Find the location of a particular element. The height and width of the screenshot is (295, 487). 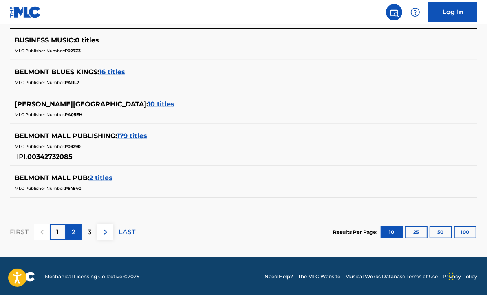

p: Results Per Page: is located at coordinates (356, 232).